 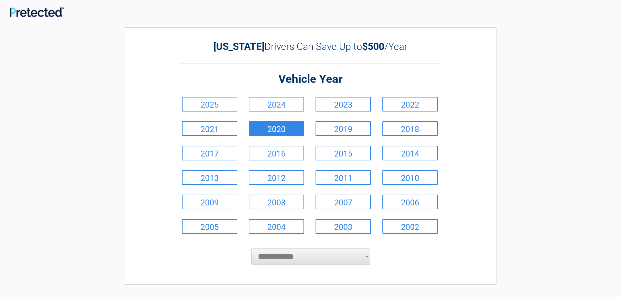 I want to click on a: 2004, so click(x=276, y=226).